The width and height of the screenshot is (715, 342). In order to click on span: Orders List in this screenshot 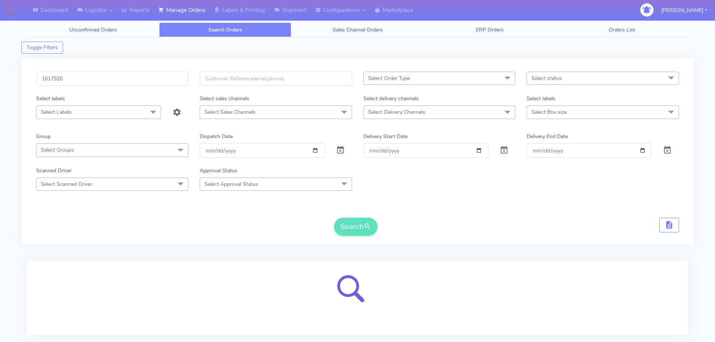, I will do `click(622, 30)`.